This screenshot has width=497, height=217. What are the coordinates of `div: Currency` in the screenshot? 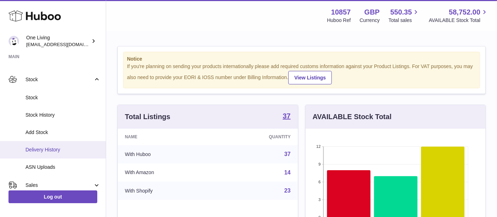 It's located at (370, 20).